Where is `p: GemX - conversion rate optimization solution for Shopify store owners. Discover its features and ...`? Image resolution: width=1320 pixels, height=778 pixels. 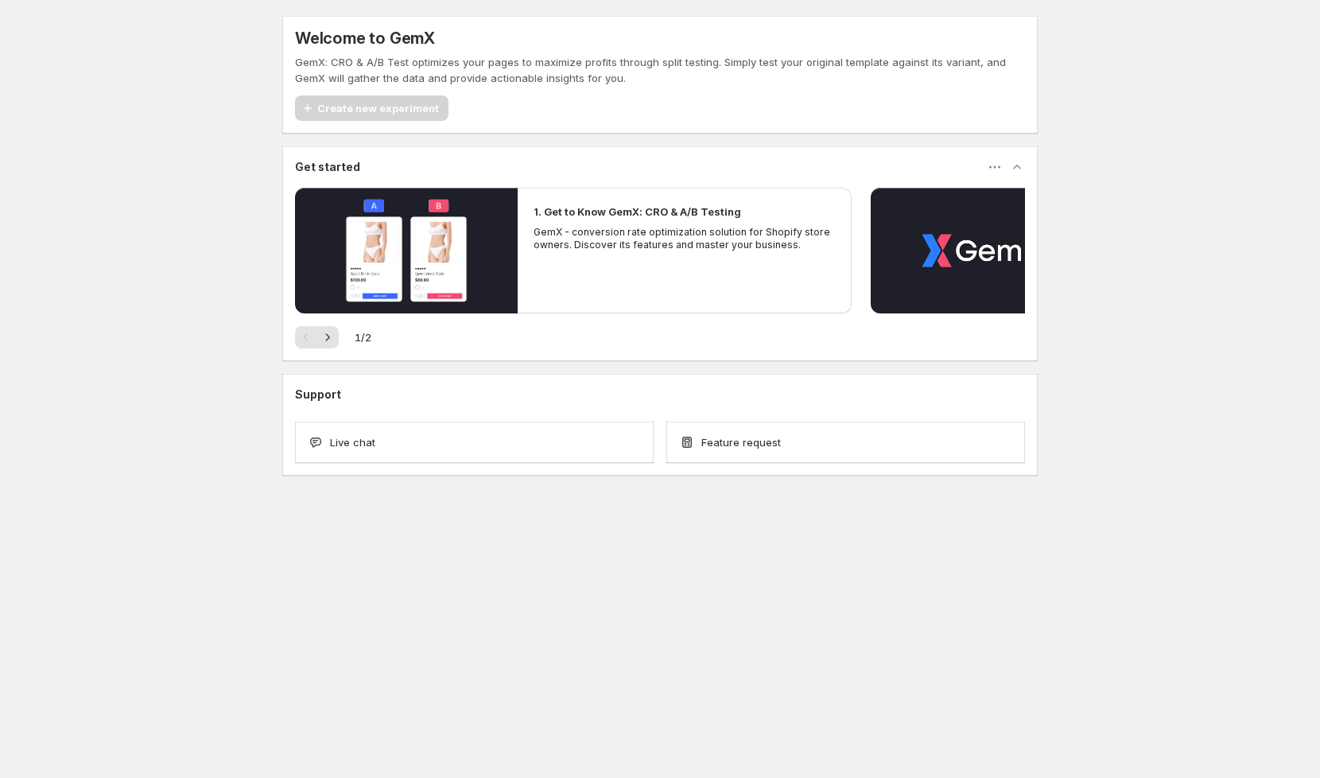
p: GemX - conversion rate optimization solution for Shopify store owners. Discover its features and ... is located at coordinates (684, 238).